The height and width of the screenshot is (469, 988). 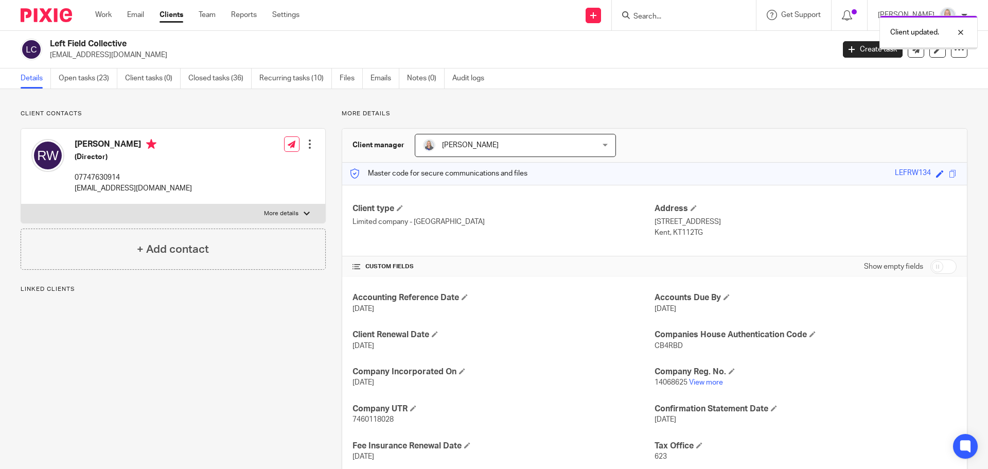 What do you see at coordinates (806, 409) in the screenshot?
I see `h4: Confirmation Statement Date` at bounding box center [806, 409].